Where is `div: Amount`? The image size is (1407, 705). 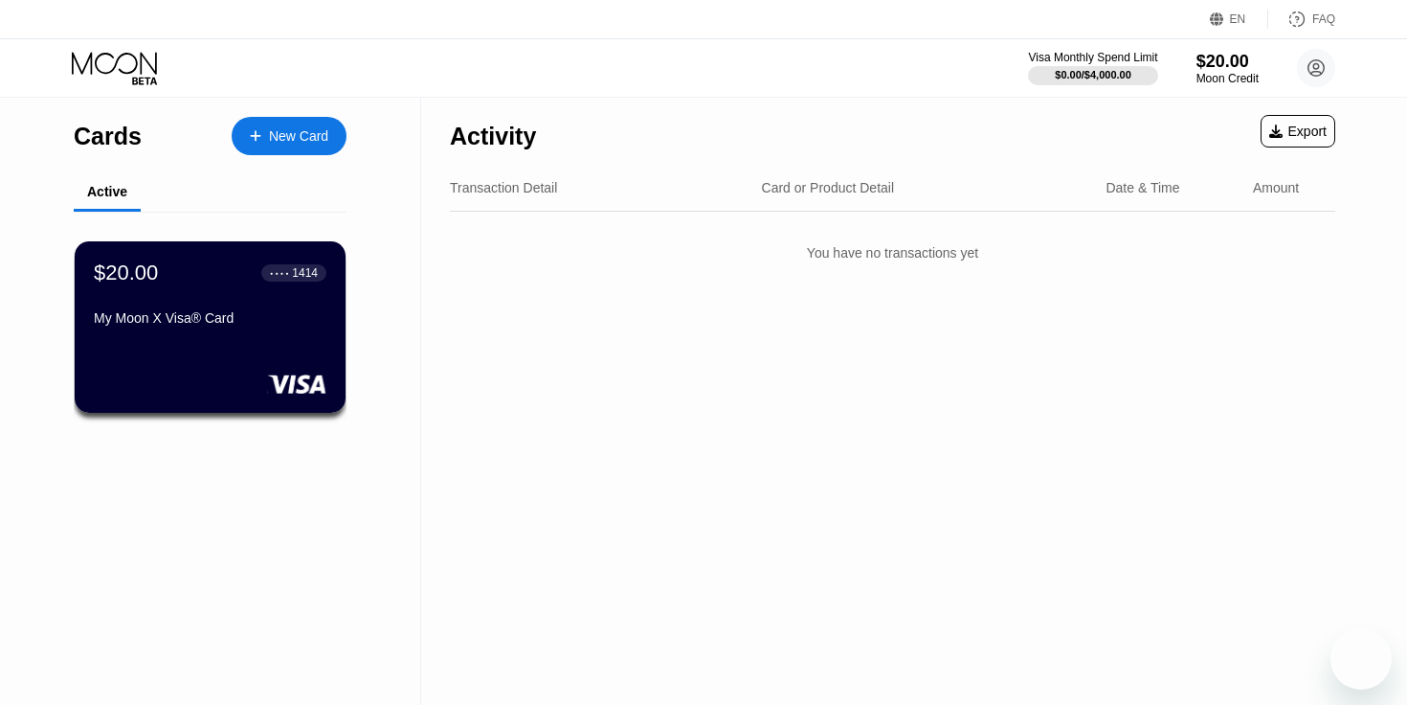 div: Amount is located at coordinates (1276, 188).